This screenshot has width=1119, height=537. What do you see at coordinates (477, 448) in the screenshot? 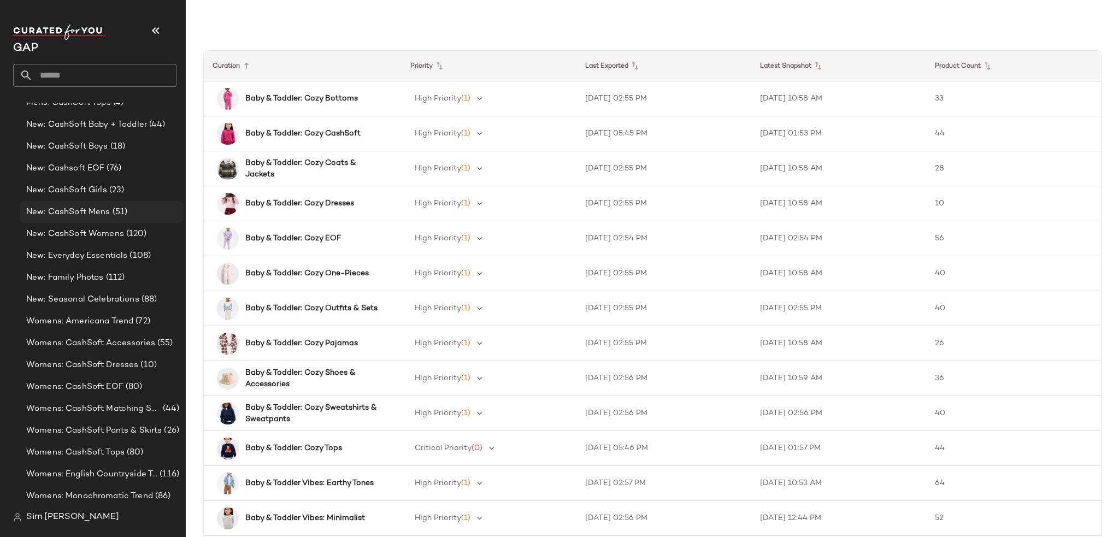
I see `span: (0)` at bounding box center [477, 448].